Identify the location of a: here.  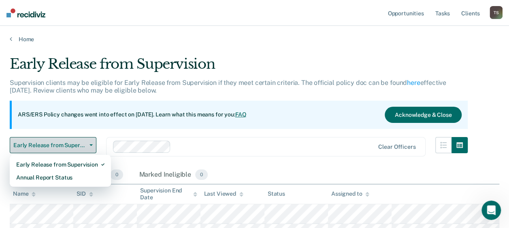
(413, 83).